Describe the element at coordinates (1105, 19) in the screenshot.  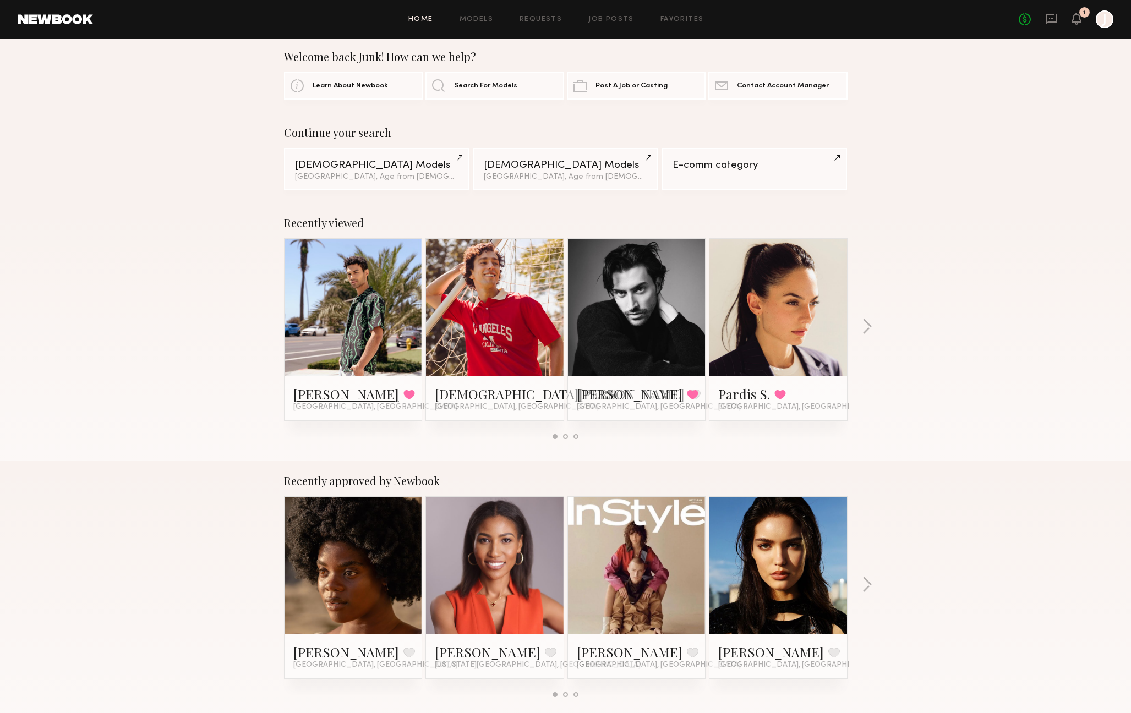
I see `a: J` at that location.